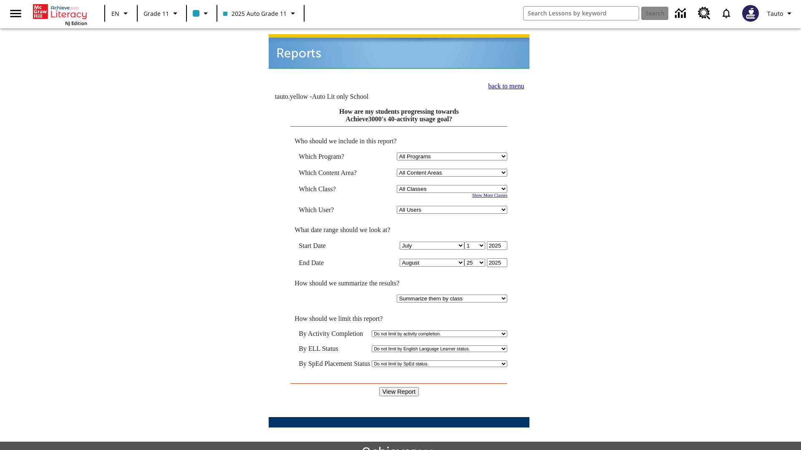 The width and height of the screenshot is (801, 450). I want to click on button: Grade: Grade 11, Select a grade, so click(162, 13).